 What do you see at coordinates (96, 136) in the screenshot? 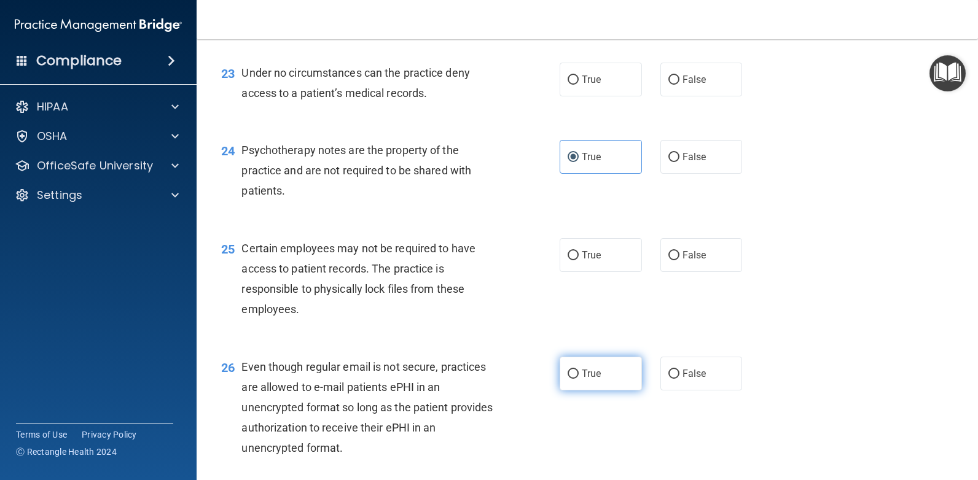
I see `a: OSHA` at bounding box center [96, 136].